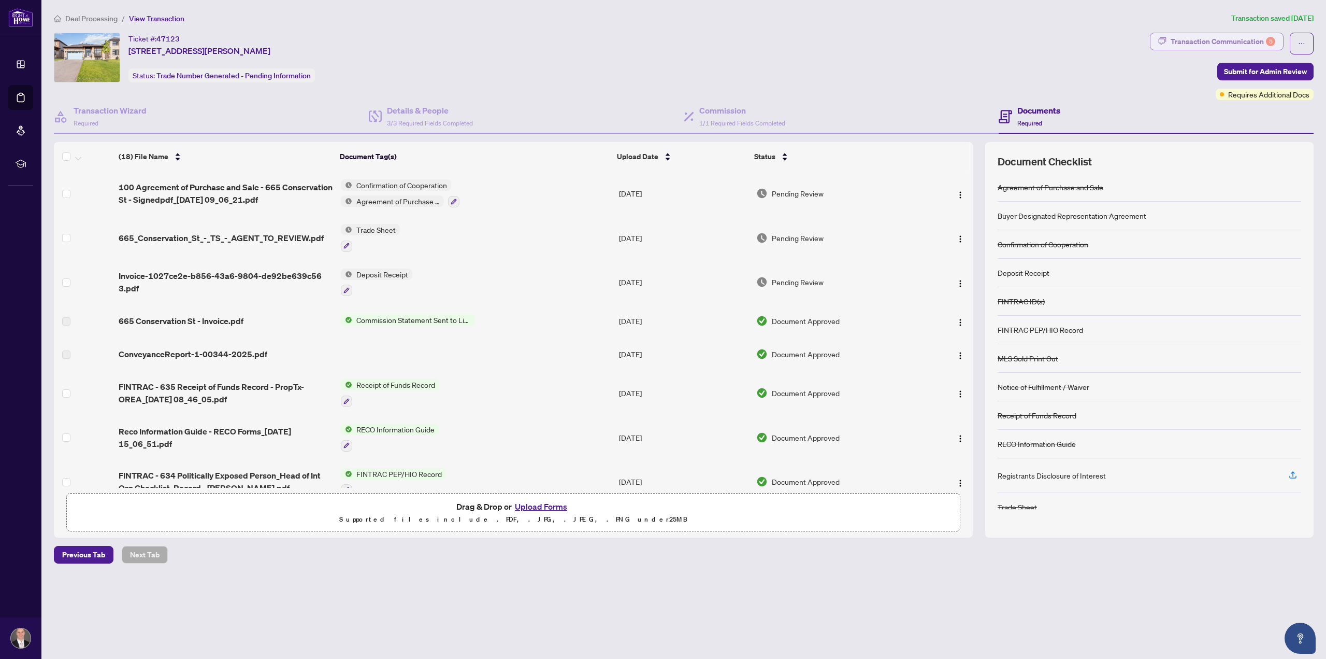  I want to click on button: Status IconTrade Sheet, so click(370, 238).